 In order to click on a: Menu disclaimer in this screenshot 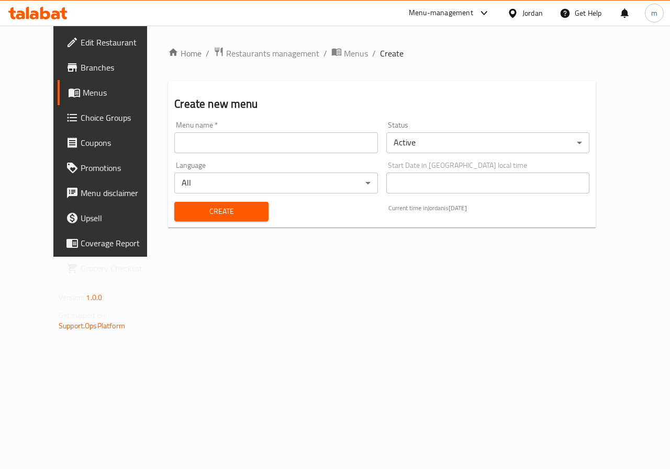, I will do `click(111, 193)`.